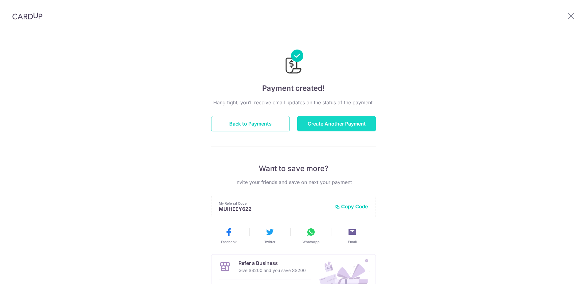  Describe the element at coordinates (311, 242) in the screenshot. I see `span: WhatsApp` at that location.